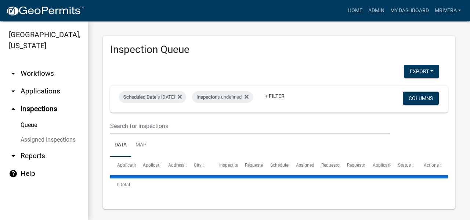 The width and height of the screenshot is (470, 220). What do you see at coordinates (315, 165) in the screenshot?
I see `span: Assigned Inspector` at bounding box center [315, 165].